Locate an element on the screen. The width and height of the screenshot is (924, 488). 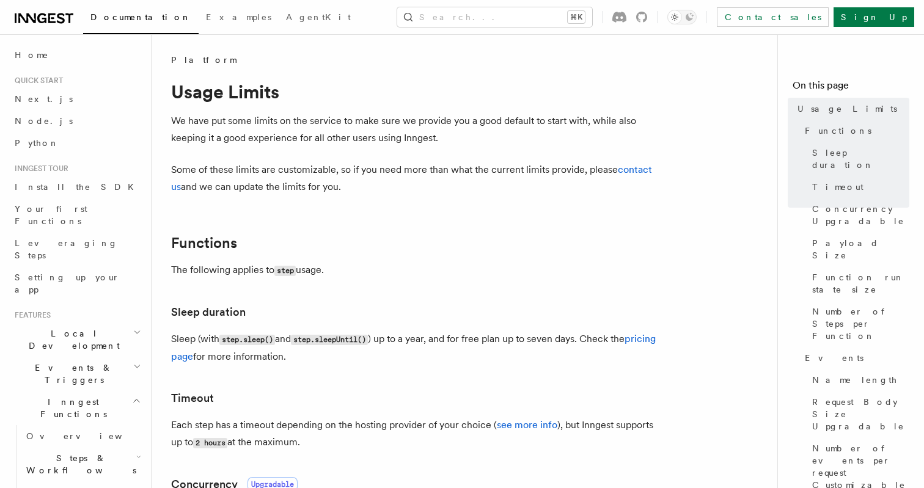
p: We have put some limits on the service to make sure we provide you a good default to start with, ... is located at coordinates (415, 130).